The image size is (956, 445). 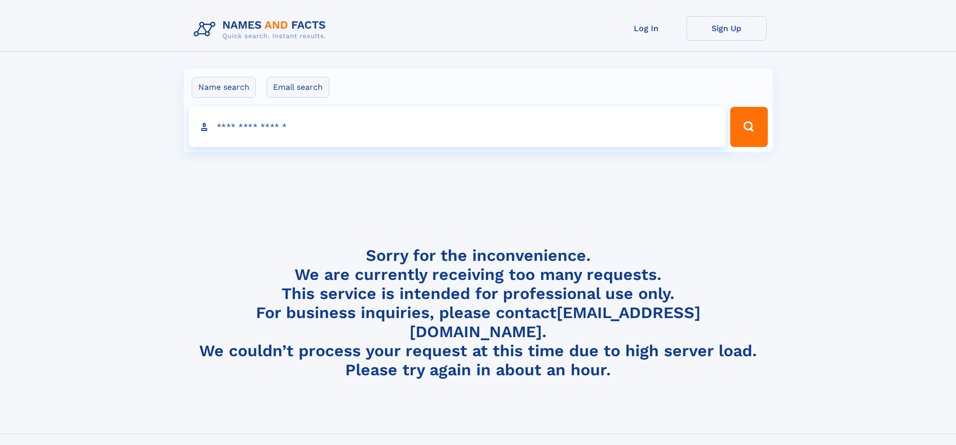 I want to click on label: Email search, so click(x=298, y=87).